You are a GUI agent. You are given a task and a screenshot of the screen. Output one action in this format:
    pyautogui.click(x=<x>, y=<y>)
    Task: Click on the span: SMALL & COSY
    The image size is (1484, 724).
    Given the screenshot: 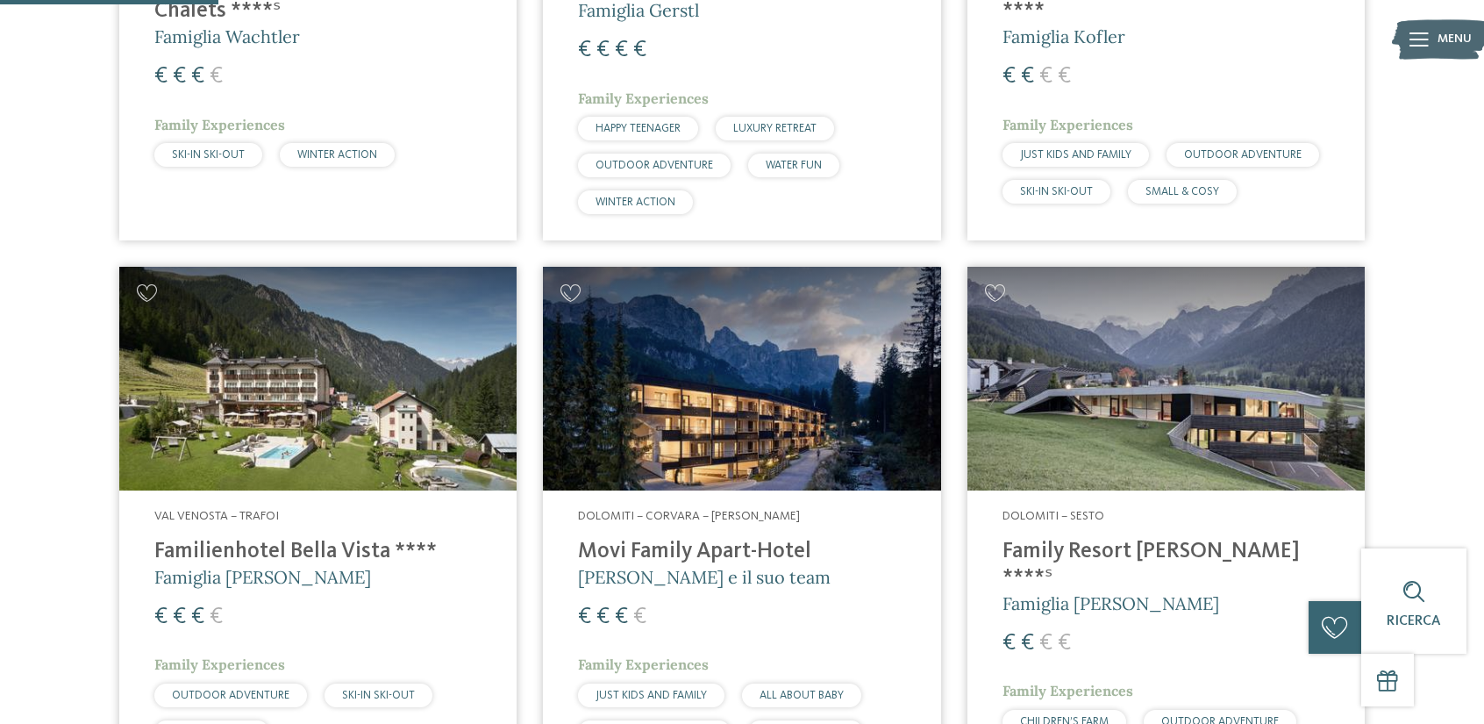 What is the action you would take?
    pyautogui.click(x=1182, y=191)
    